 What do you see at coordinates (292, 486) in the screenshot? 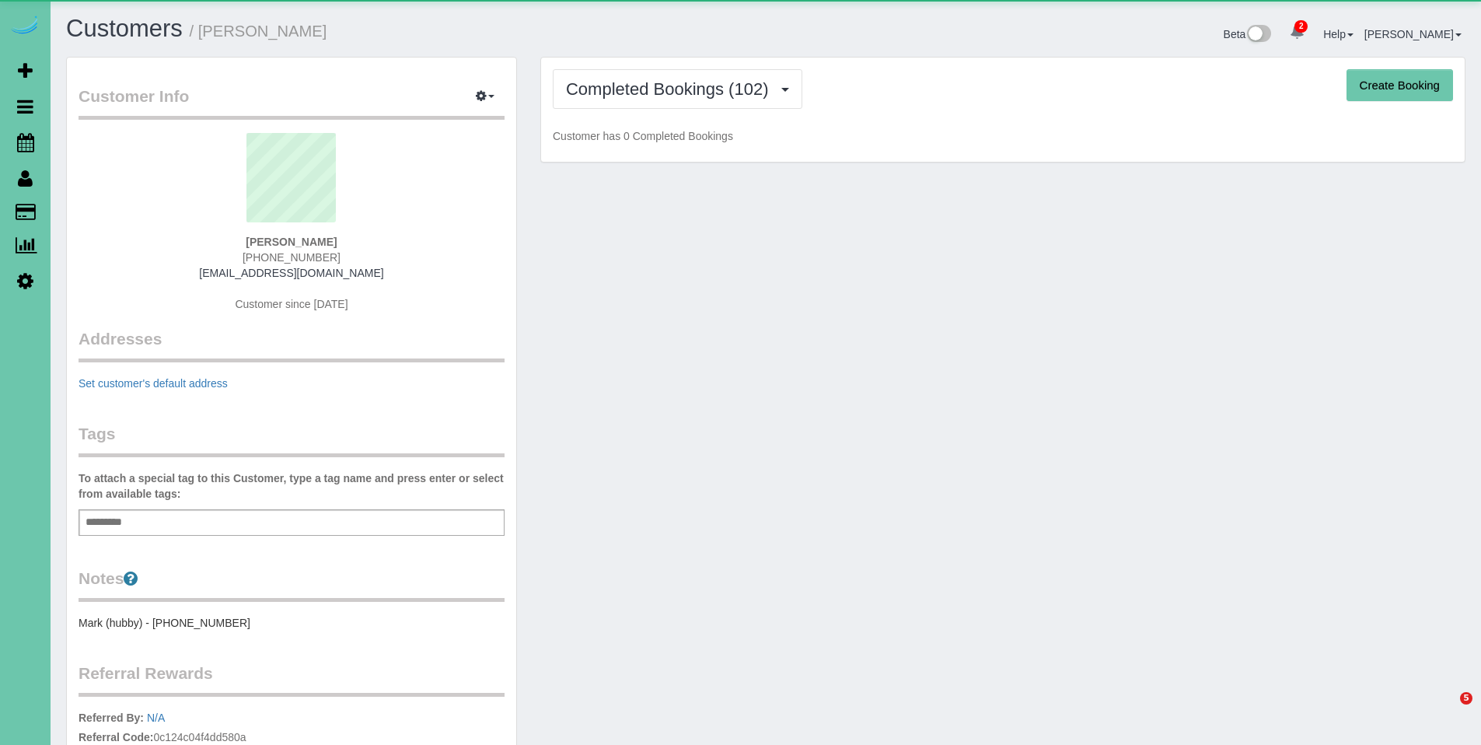
I see `label: To attach a special tag to this Customer, type a tag name and press enter or select from availabl...` at bounding box center [292, 486].